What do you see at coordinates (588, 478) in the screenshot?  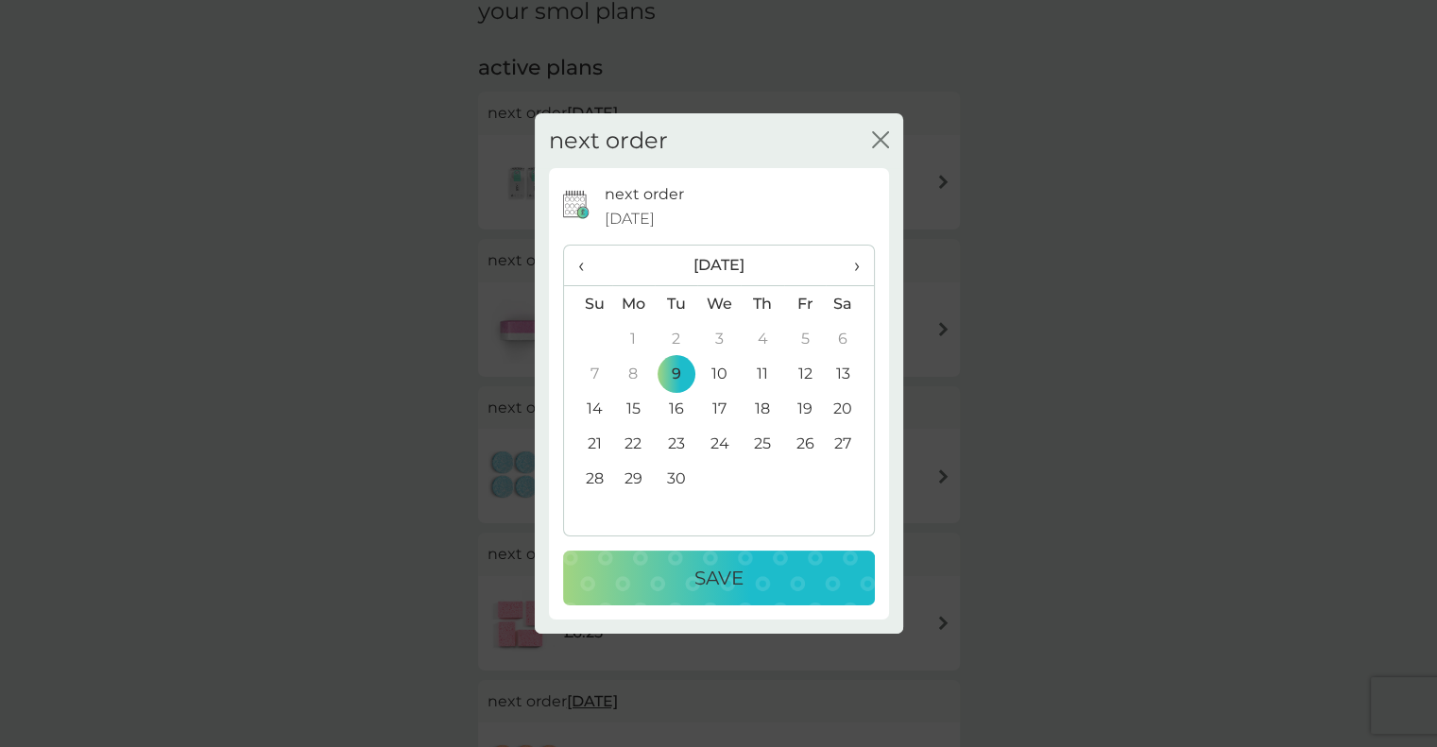 I see `td: 28` at bounding box center [588, 478].